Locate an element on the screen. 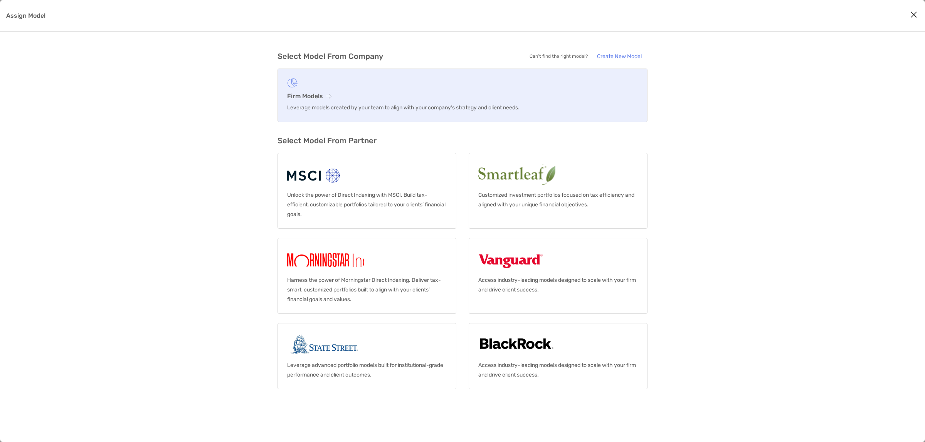  p: Unlock the power of Direct Indexing with MSCI. Build tax-efficient, customizable portfolios tailo... is located at coordinates (367, 205).